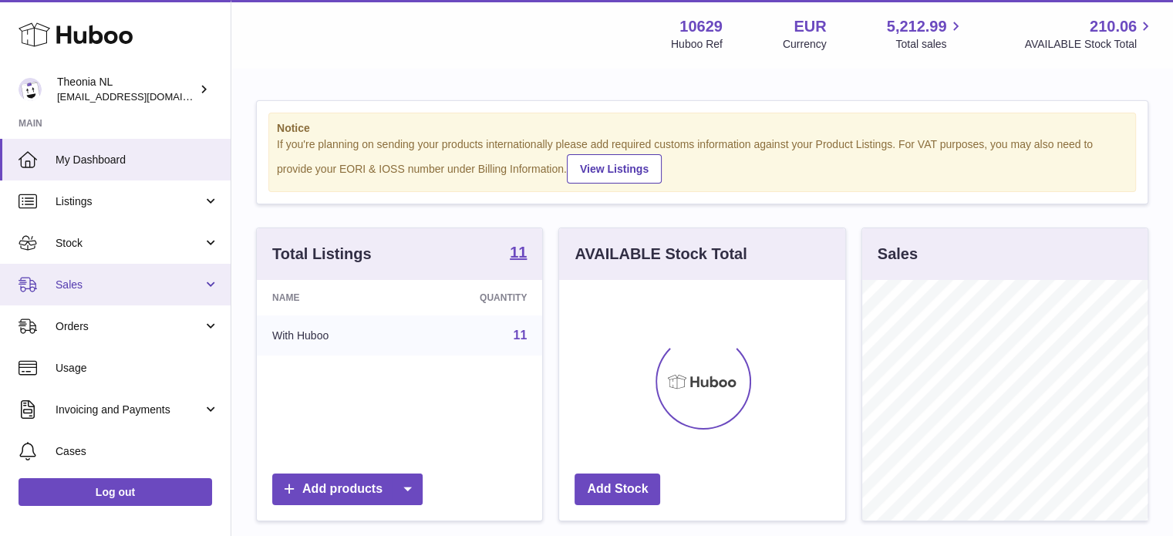  I want to click on a: Add Stock, so click(617, 489).